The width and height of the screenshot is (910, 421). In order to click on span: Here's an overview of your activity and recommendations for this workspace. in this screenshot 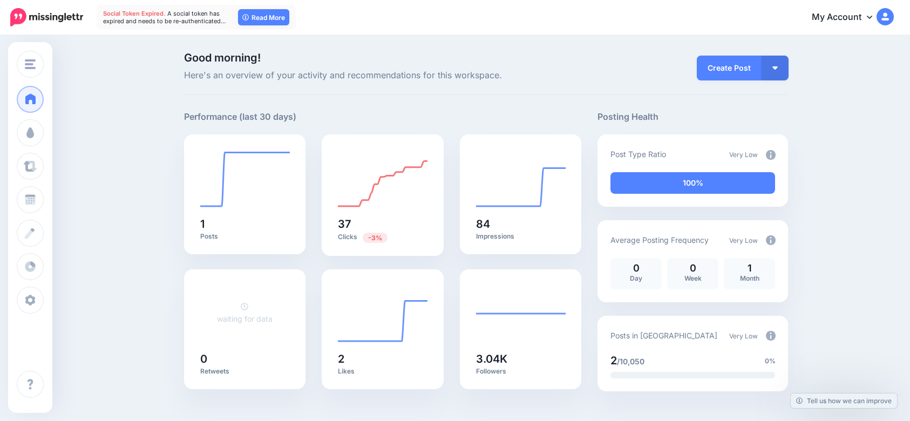, I will do `click(383, 76)`.